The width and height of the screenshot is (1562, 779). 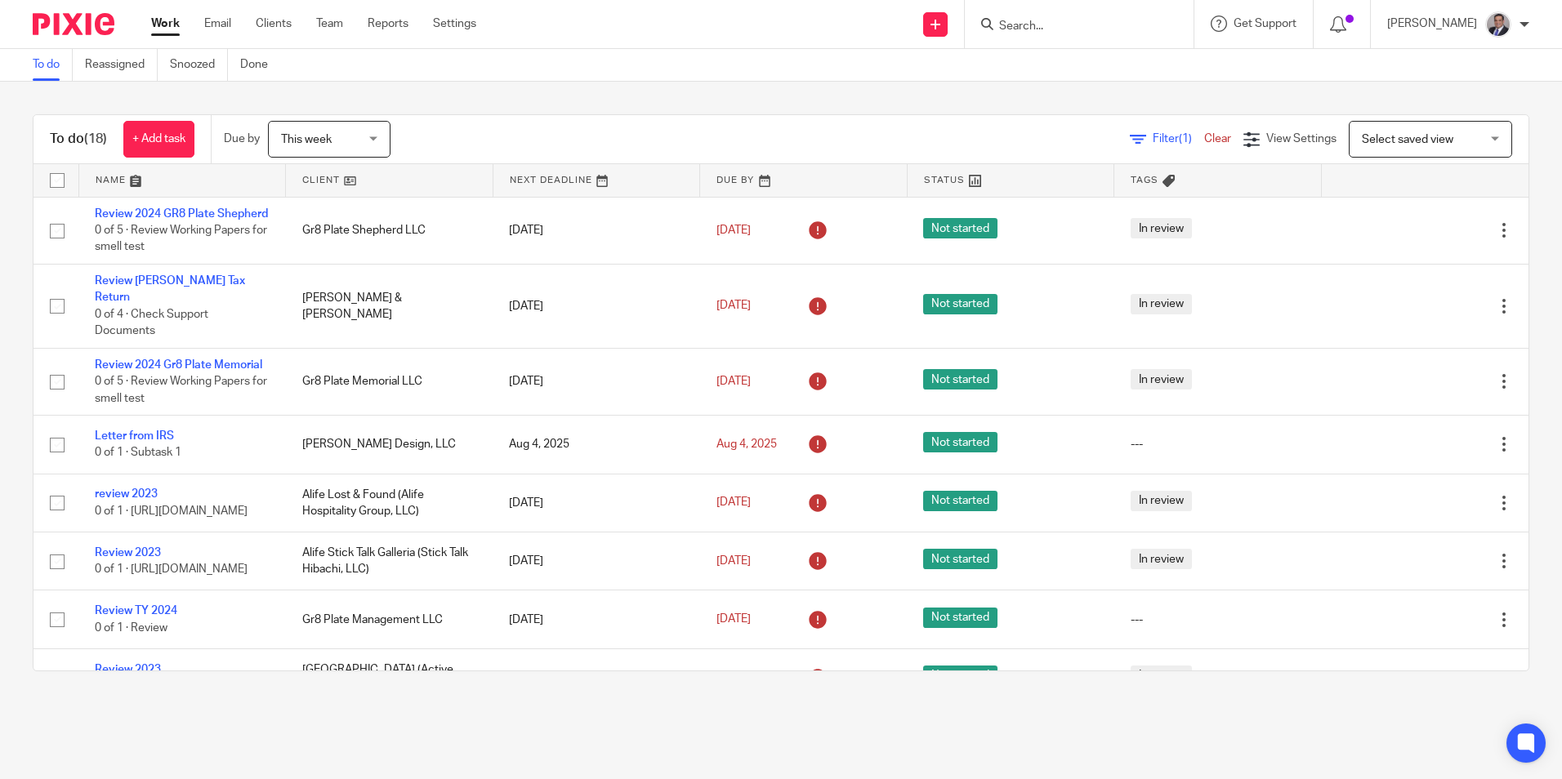 I want to click on img: thumbnail_IMG_0720.jpg, so click(x=1498, y=25).